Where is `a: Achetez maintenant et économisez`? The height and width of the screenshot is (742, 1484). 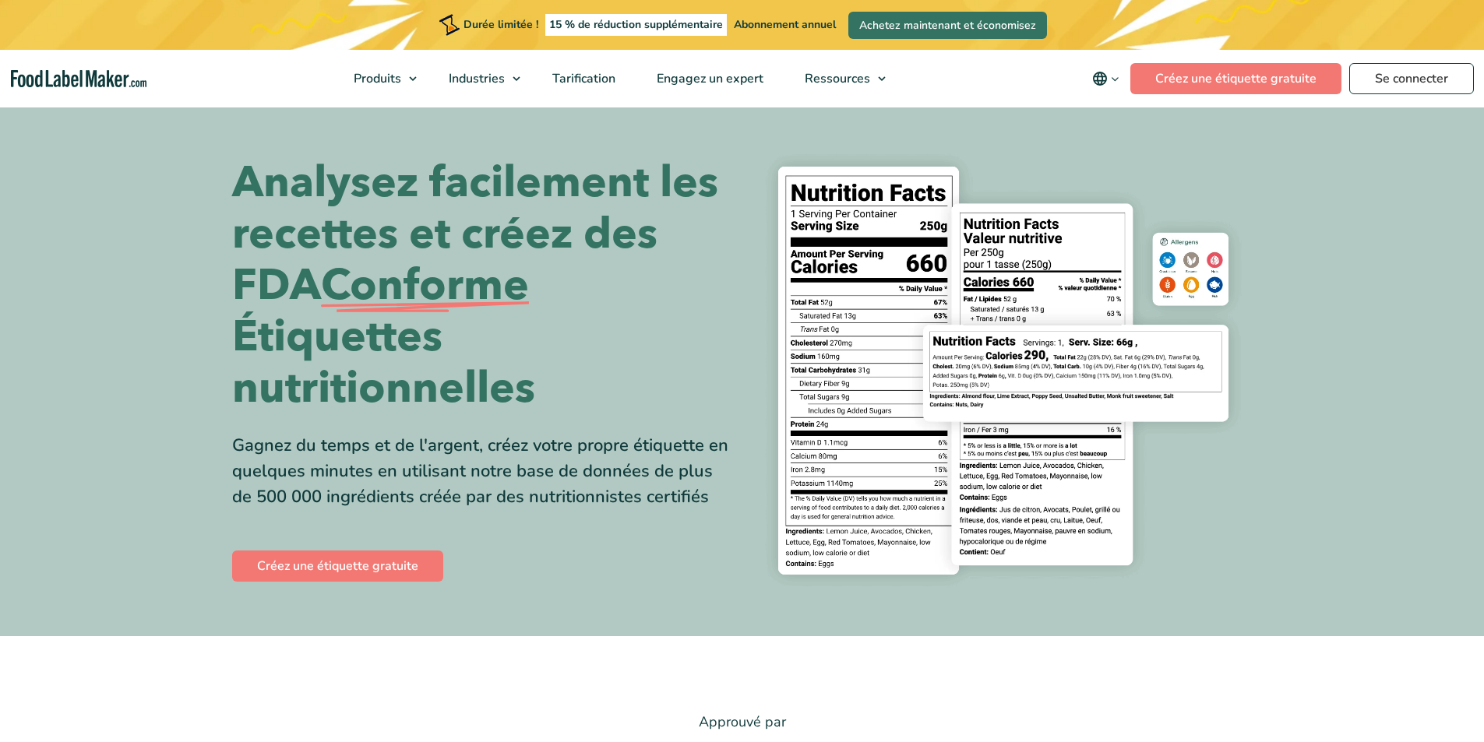
a: Achetez maintenant et économisez is located at coordinates (947, 25).